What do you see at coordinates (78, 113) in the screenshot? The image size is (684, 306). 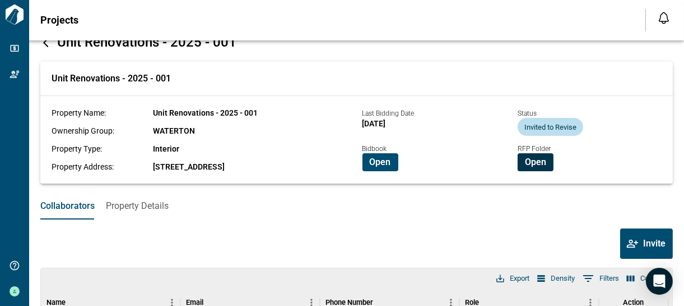 I see `span: Property Name:` at bounding box center [78, 113].